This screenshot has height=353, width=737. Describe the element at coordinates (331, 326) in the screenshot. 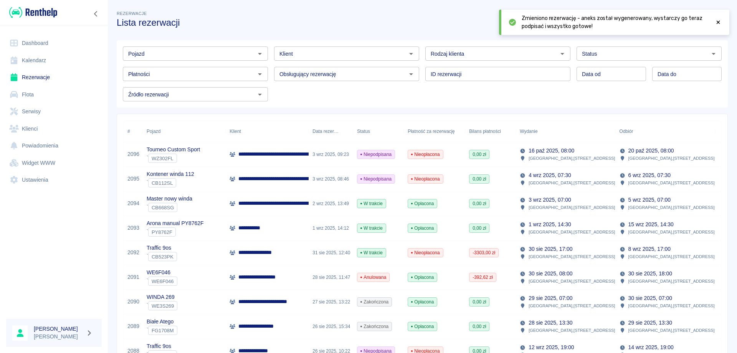

I see `div: 26 sie 2025, 15:34` at that location.